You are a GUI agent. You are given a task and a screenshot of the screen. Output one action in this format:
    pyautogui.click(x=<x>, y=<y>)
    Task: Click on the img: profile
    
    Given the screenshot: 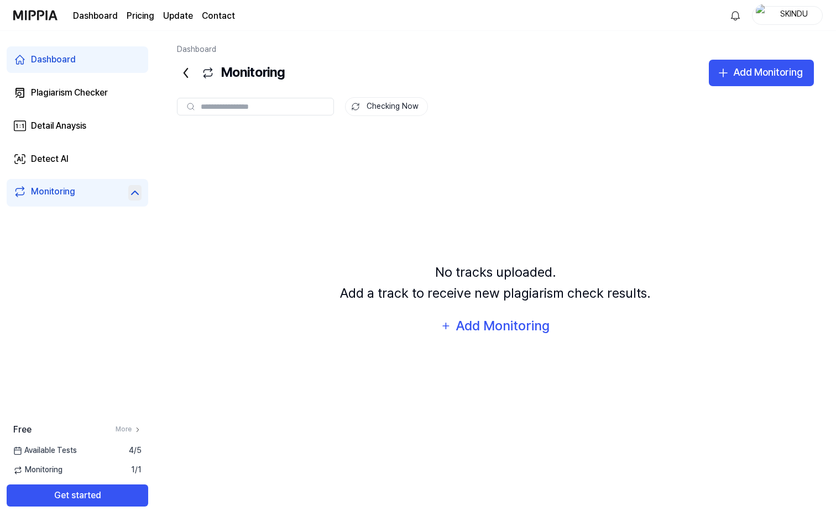 What is the action you would take?
    pyautogui.click(x=762, y=15)
    